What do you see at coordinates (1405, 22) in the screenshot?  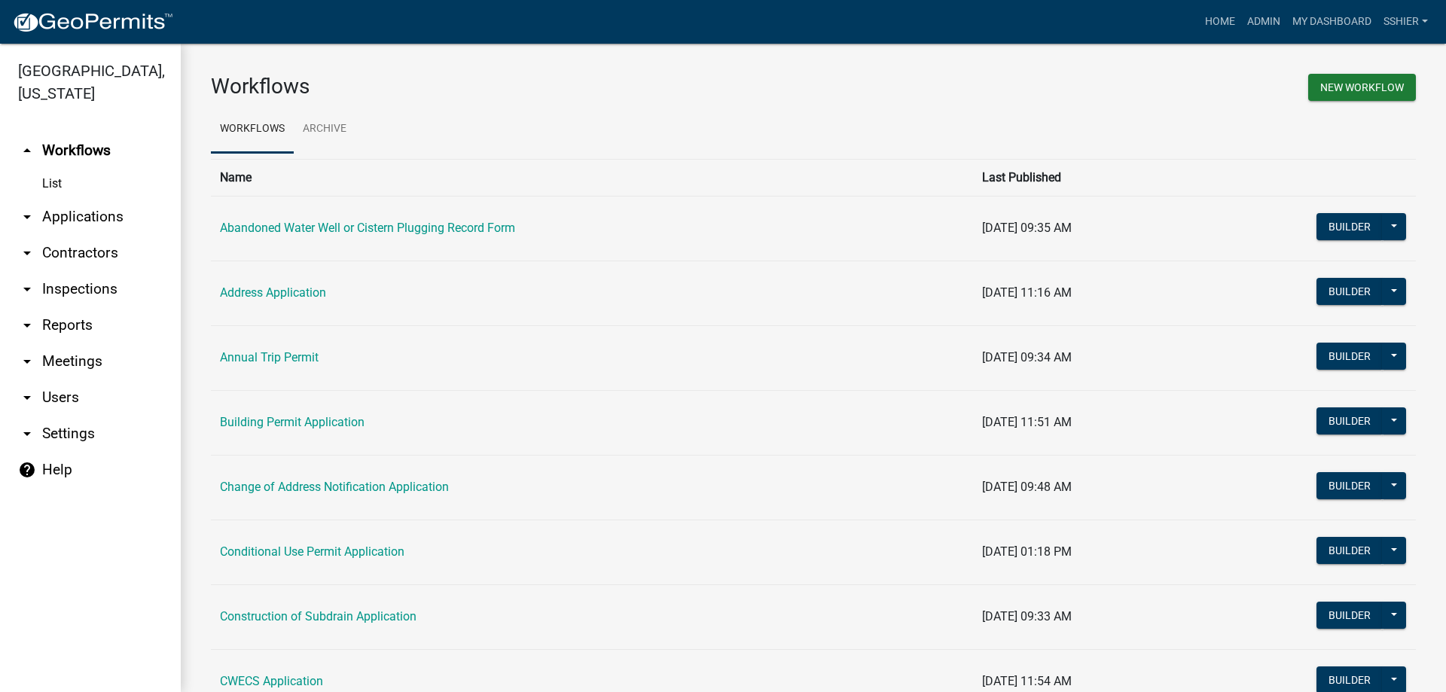 I see `a: sshier` at bounding box center [1405, 22].